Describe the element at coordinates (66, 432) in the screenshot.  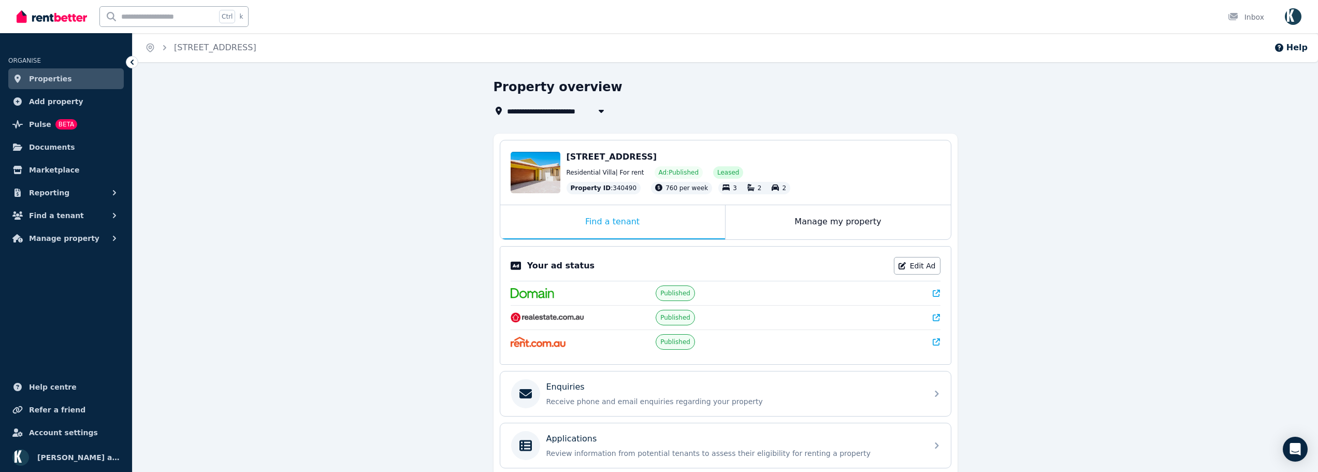
I see `a: Account settings` at that location.